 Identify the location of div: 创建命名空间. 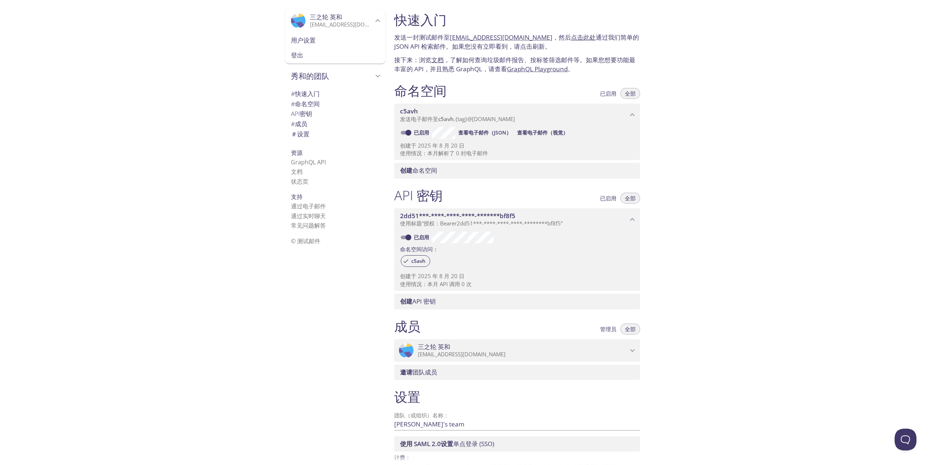
(517, 171).